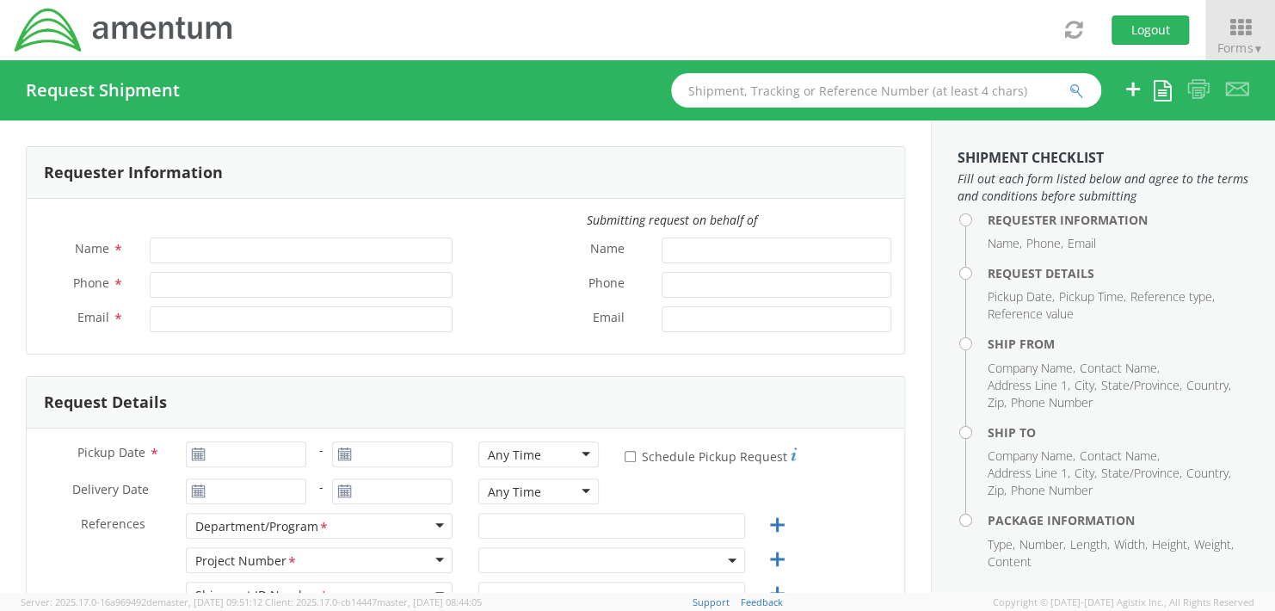  I want to click on span: References, so click(113, 523).